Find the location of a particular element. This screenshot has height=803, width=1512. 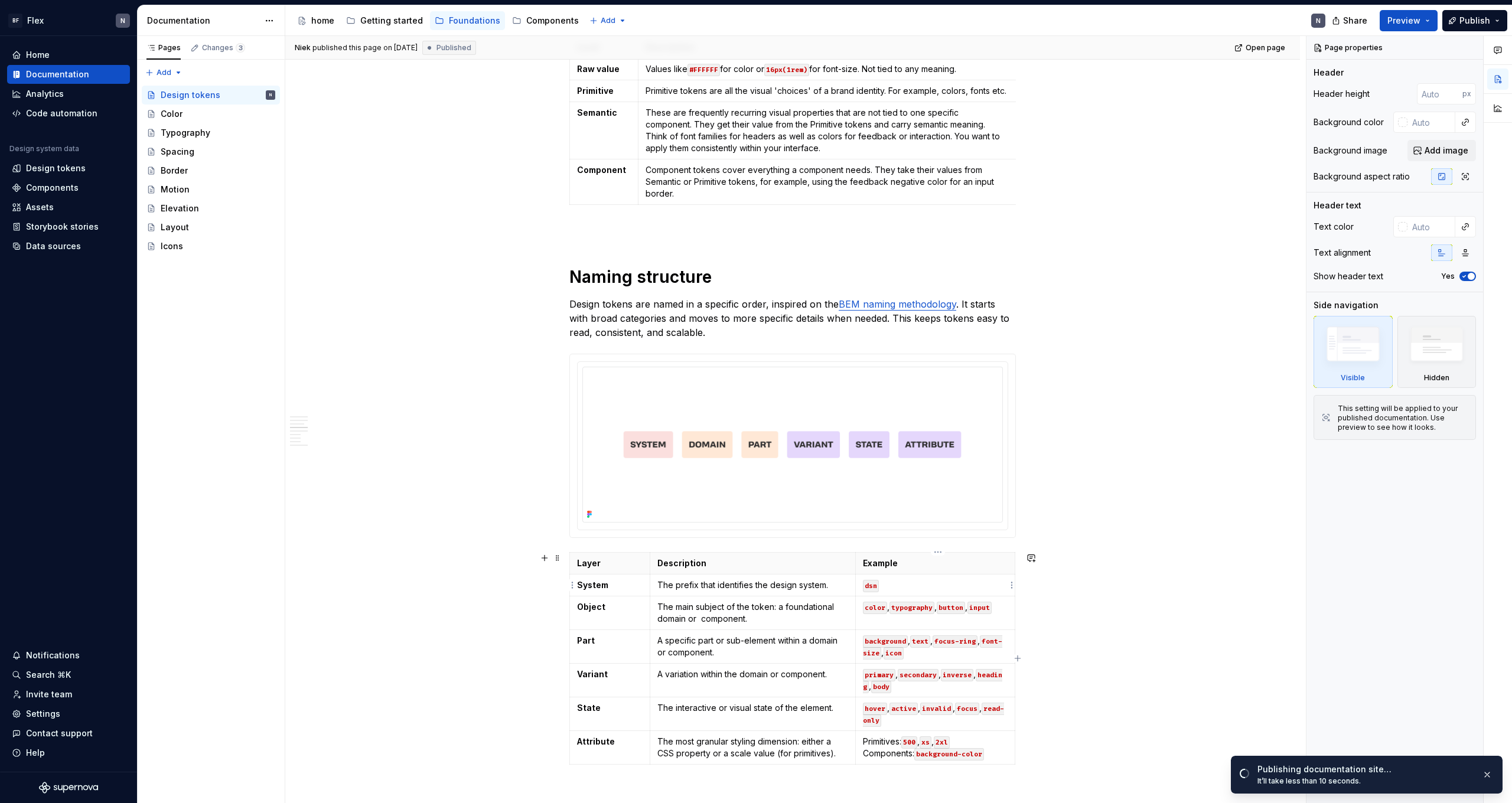

code: focus-ring is located at coordinates (955, 641).